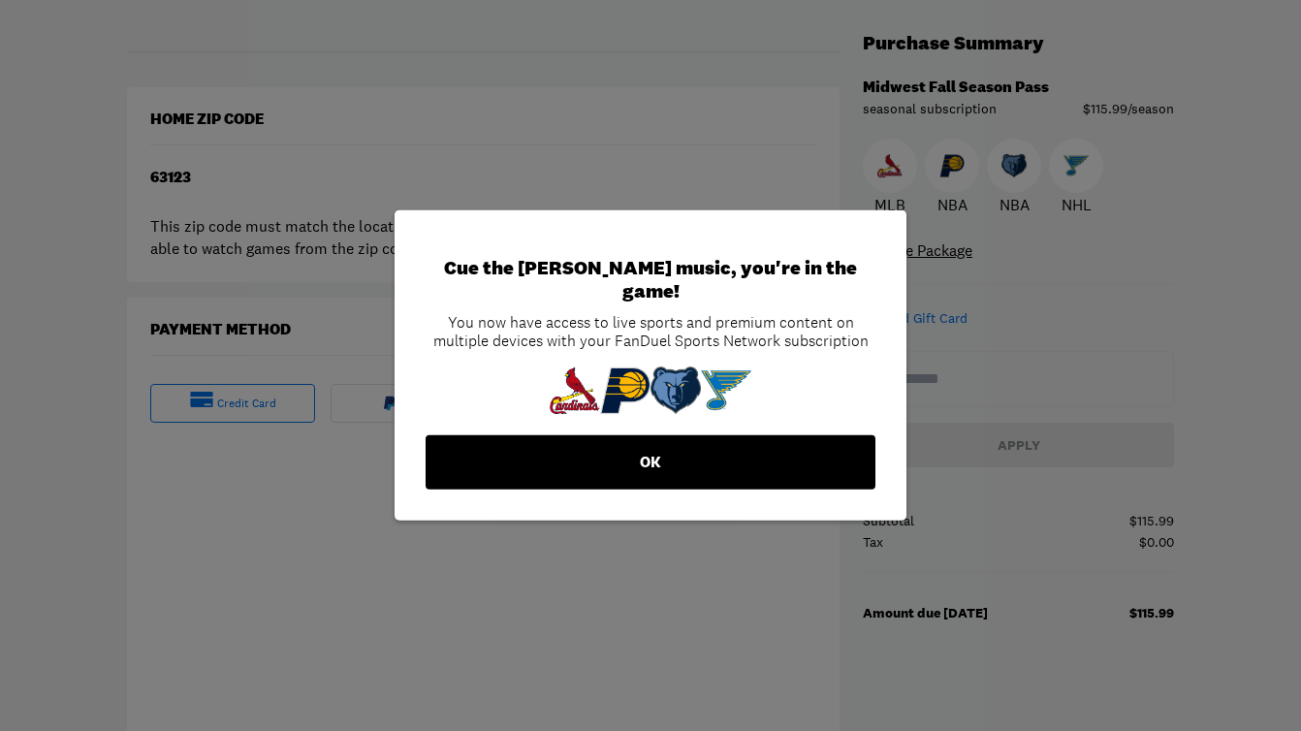 The image size is (1301, 731). What do you see at coordinates (650, 462) in the screenshot?
I see `button: OK` at bounding box center [650, 462].